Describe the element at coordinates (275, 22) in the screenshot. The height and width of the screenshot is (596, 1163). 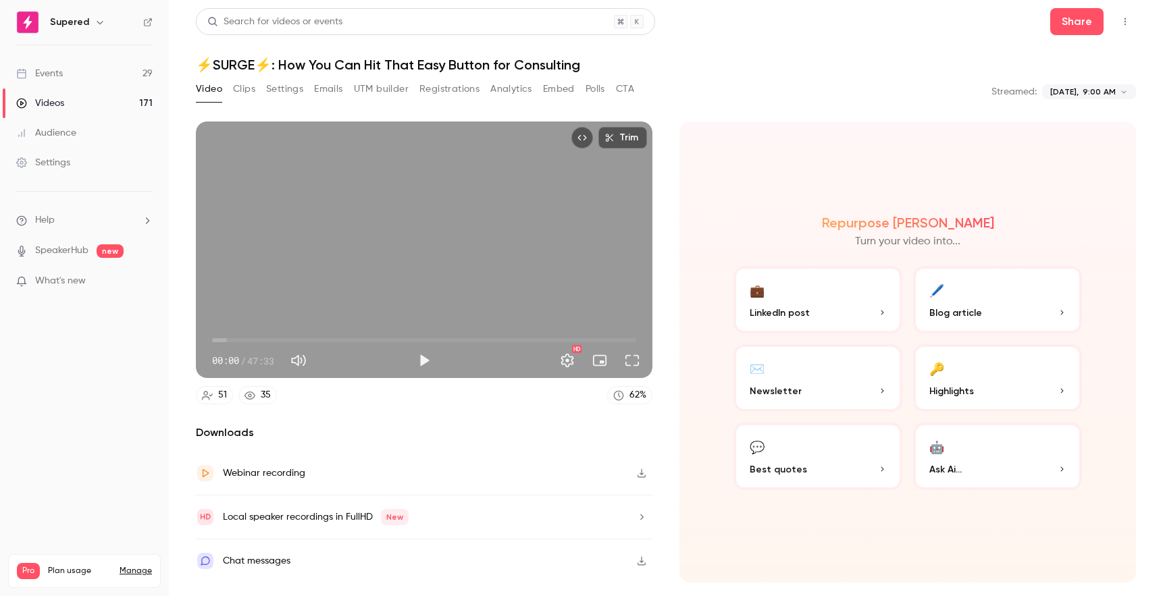
I see `div: Search for videos or events` at that location.